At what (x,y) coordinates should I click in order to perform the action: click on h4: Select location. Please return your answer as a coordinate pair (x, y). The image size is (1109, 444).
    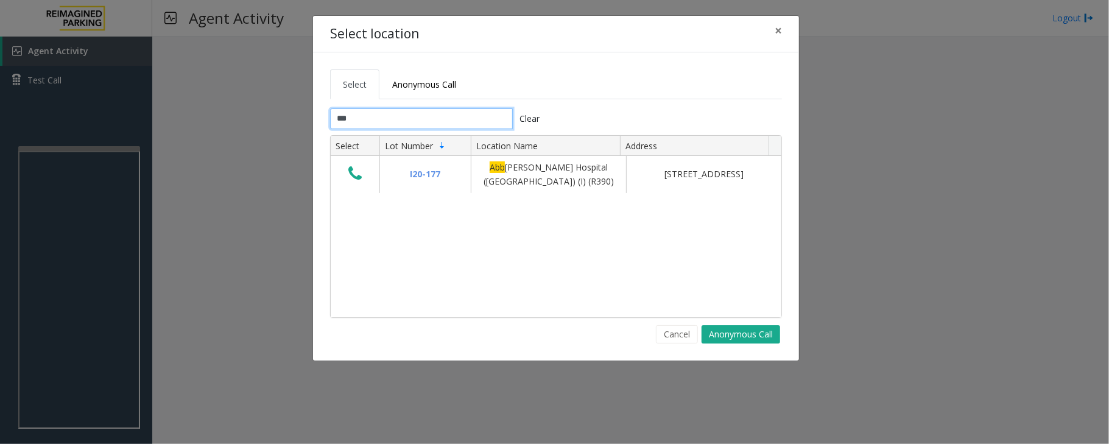
    Looking at the image, I should click on (375, 34).